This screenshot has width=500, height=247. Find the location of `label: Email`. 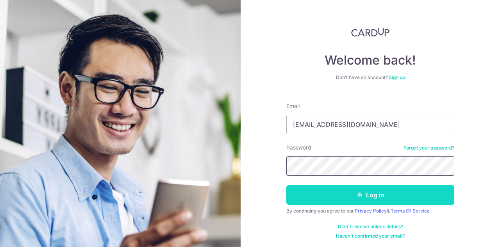

label: Email is located at coordinates (293, 106).